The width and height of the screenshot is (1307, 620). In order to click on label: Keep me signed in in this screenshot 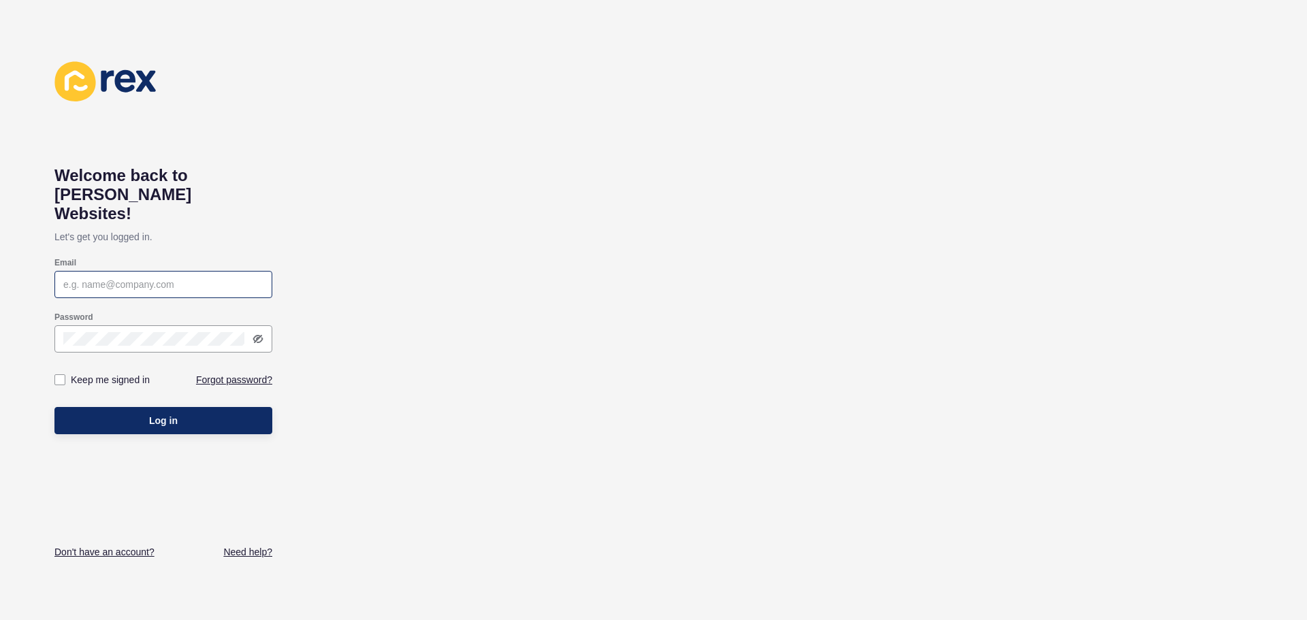, I will do `click(110, 380)`.